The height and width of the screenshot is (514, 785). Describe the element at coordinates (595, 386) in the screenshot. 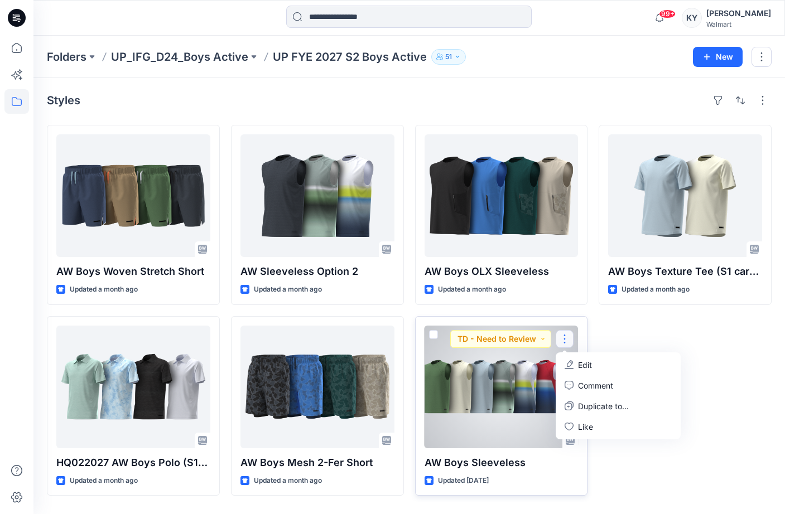

I see `p: Comment` at that location.